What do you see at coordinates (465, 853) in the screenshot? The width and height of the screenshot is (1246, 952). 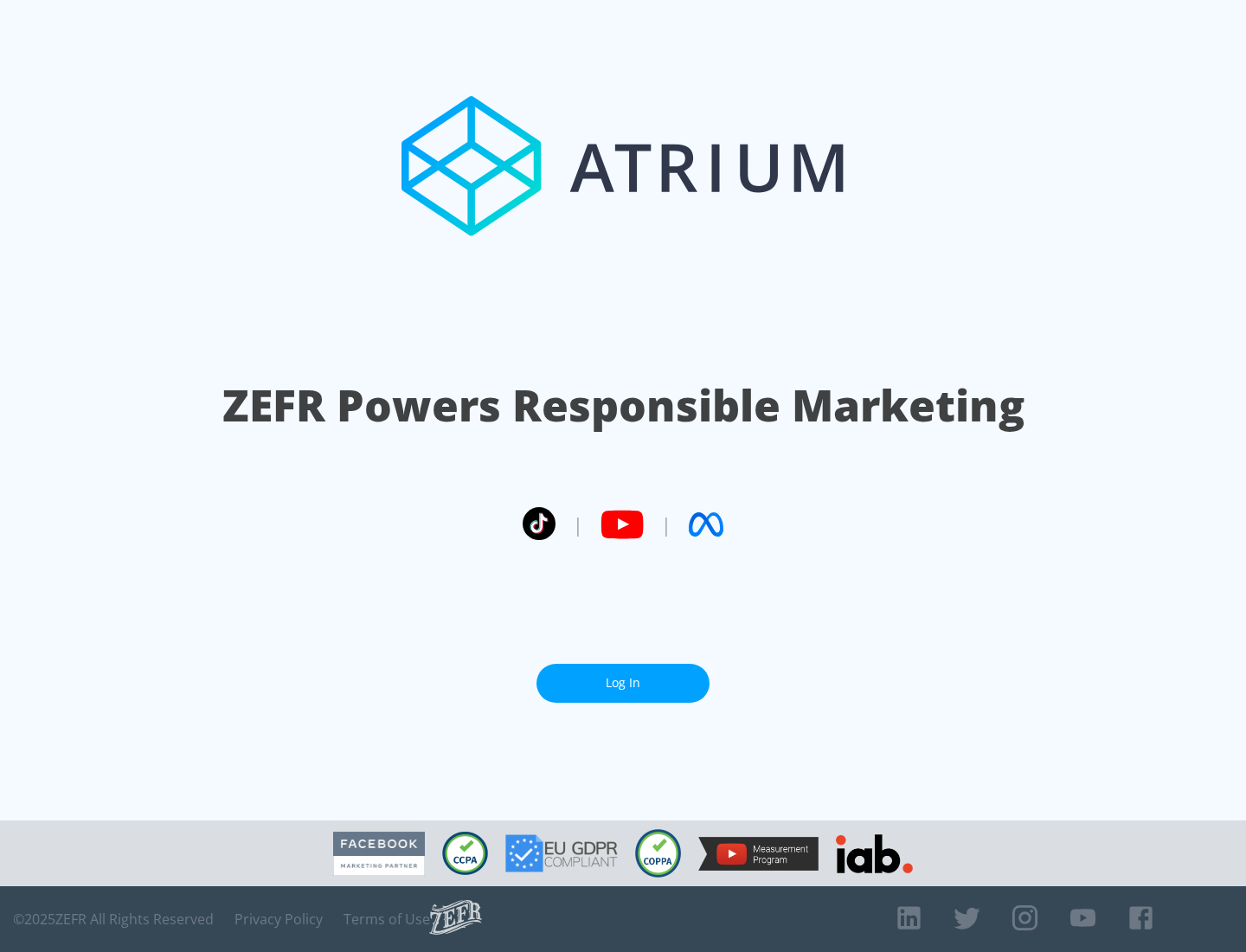 I see `img: CCPA Compliant` at bounding box center [465, 853].